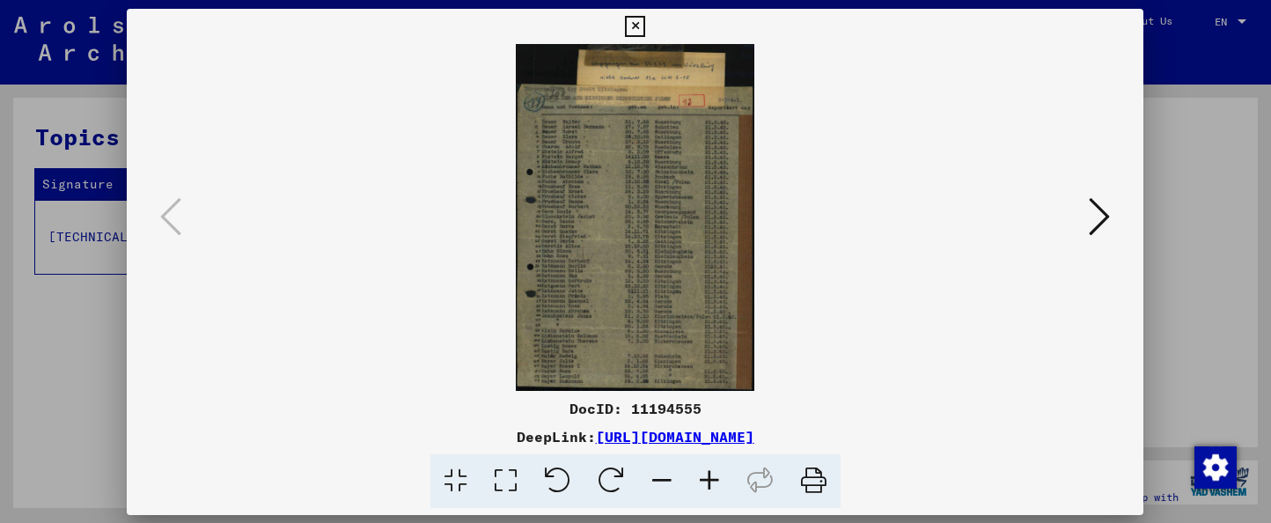 The image size is (1271, 523). I want to click on div: DocID: 11194555, so click(635, 408).